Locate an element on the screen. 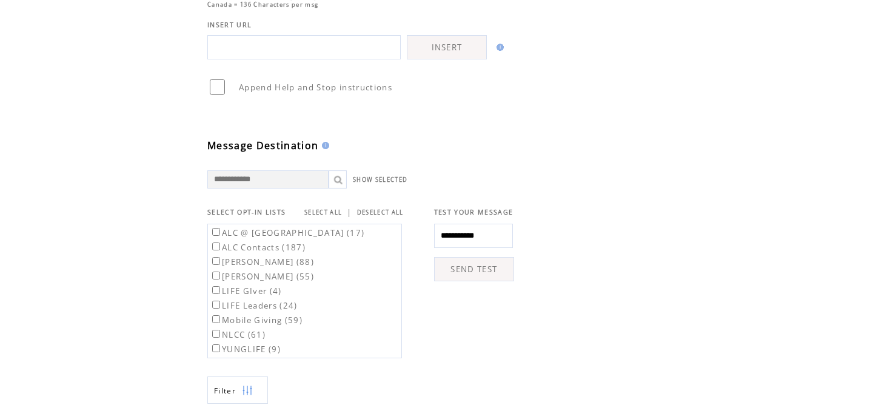 Image resolution: width=873 pixels, height=408 pixels. span: Message Destination is located at coordinates (262, 145).